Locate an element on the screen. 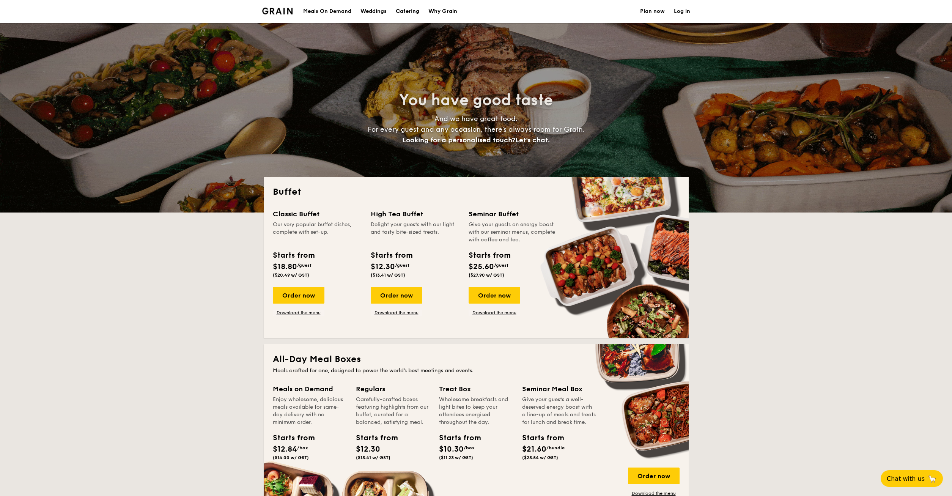 This screenshot has width=952, height=496. div: Classic Buffet is located at coordinates (317, 214).